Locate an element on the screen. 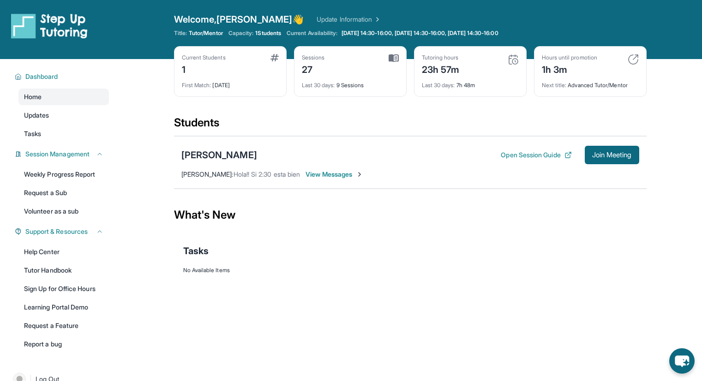  a: Learning Portal Demo is located at coordinates (64, 307).